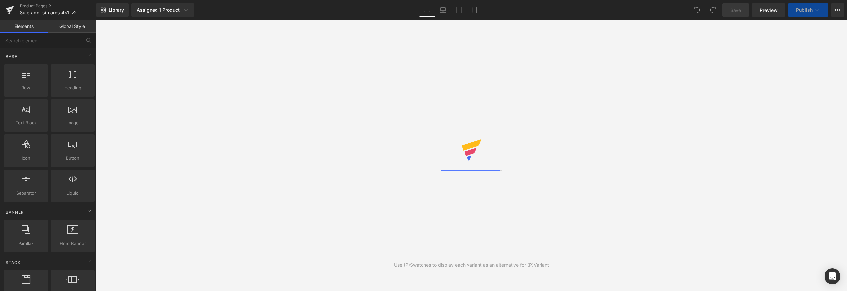  Describe the element at coordinates (26, 88) in the screenshot. I see `span: Row` at that location.